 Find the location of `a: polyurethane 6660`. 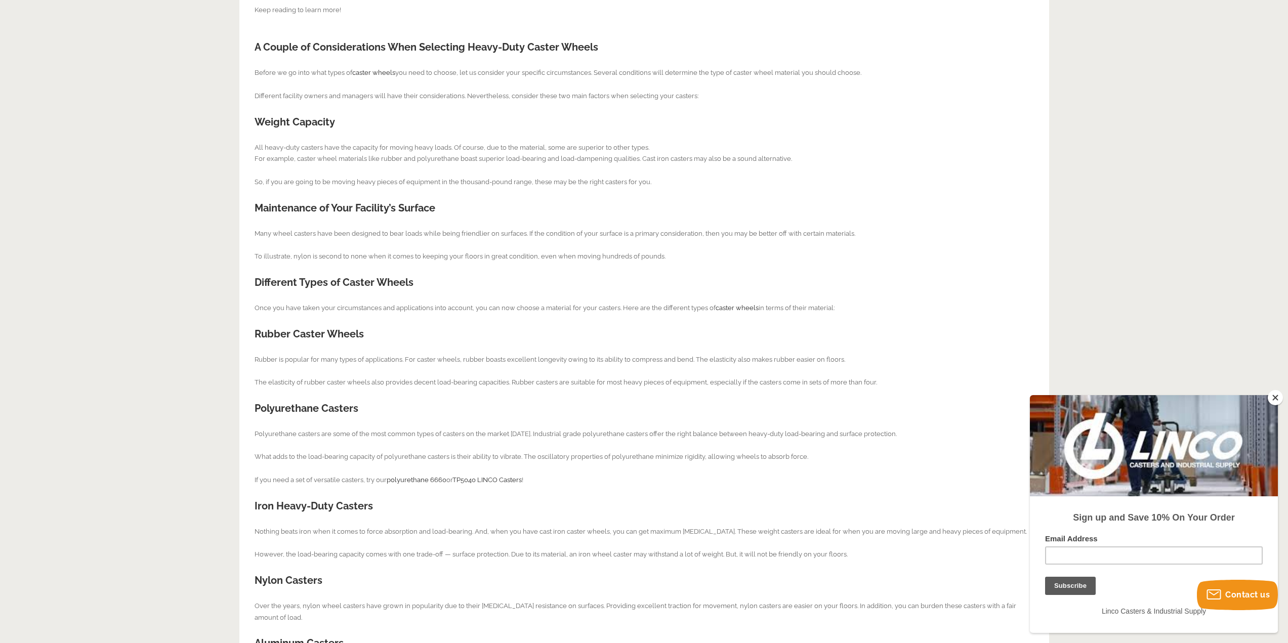

a: polyurethane 6660 is located at coordinates (417, 480).